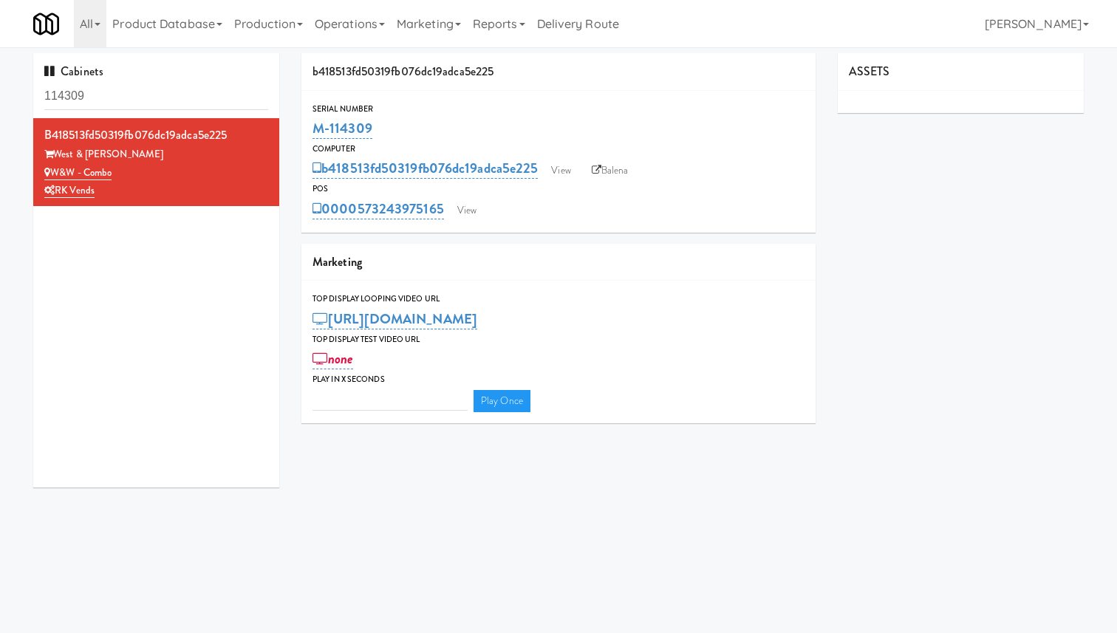 The image size is (1117, 633). I want to click on a: RK Vends, so click(69, 191).